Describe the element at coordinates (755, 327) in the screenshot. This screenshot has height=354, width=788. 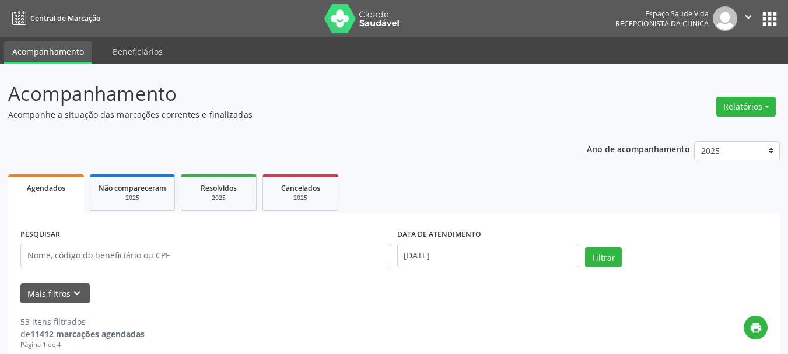
I see `button: print` at that location.